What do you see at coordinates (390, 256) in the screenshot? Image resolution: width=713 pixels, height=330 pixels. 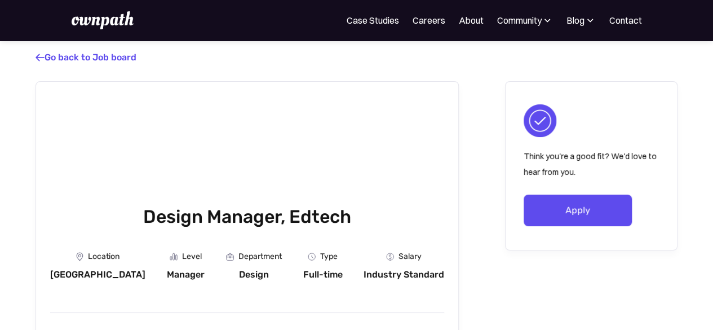 I see `img: Money Icon - Job Board X Webflow Template` at bounding box center [390, 256].